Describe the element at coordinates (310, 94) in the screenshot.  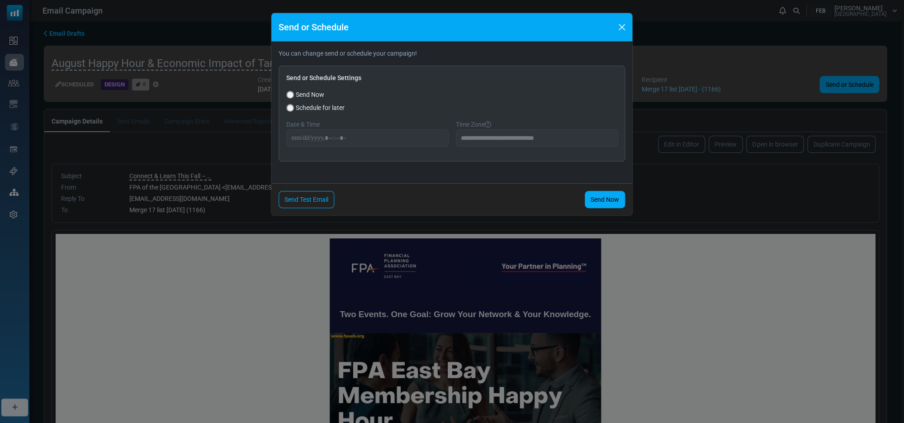
I see `span: Send Now` at that location.